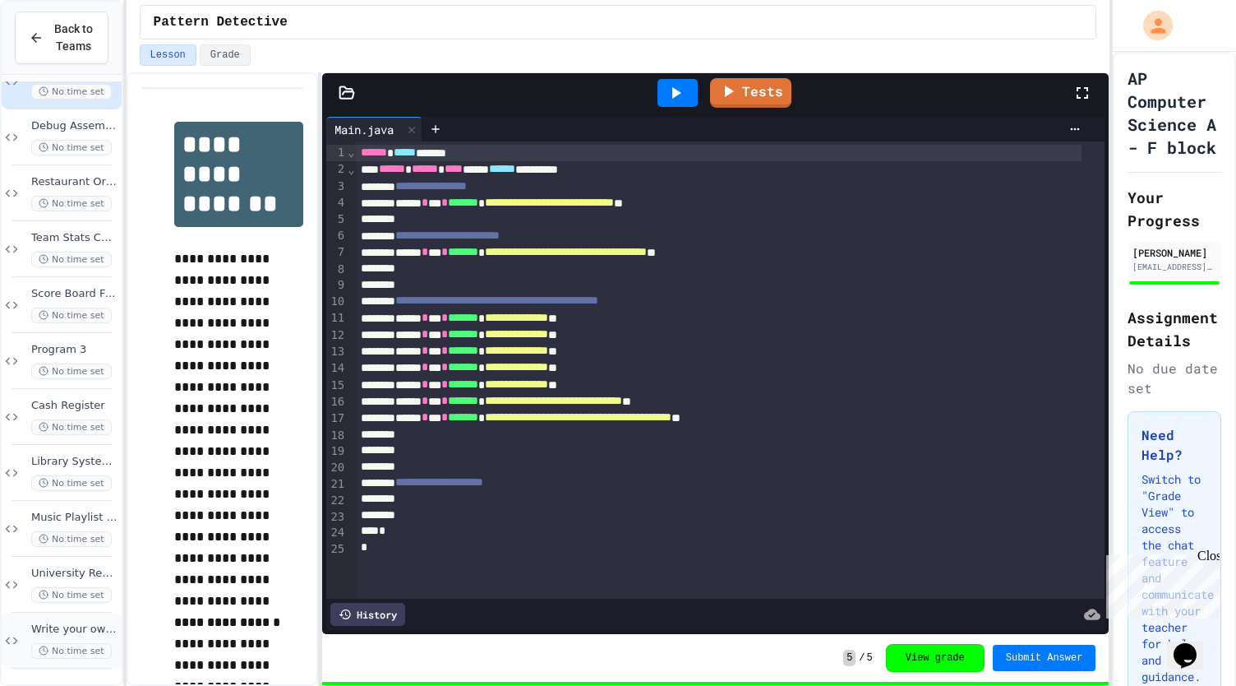  What do you see at coordinates (336, 386) in the screenshot?
I see `div: 15` at bounding box center [336, 386].